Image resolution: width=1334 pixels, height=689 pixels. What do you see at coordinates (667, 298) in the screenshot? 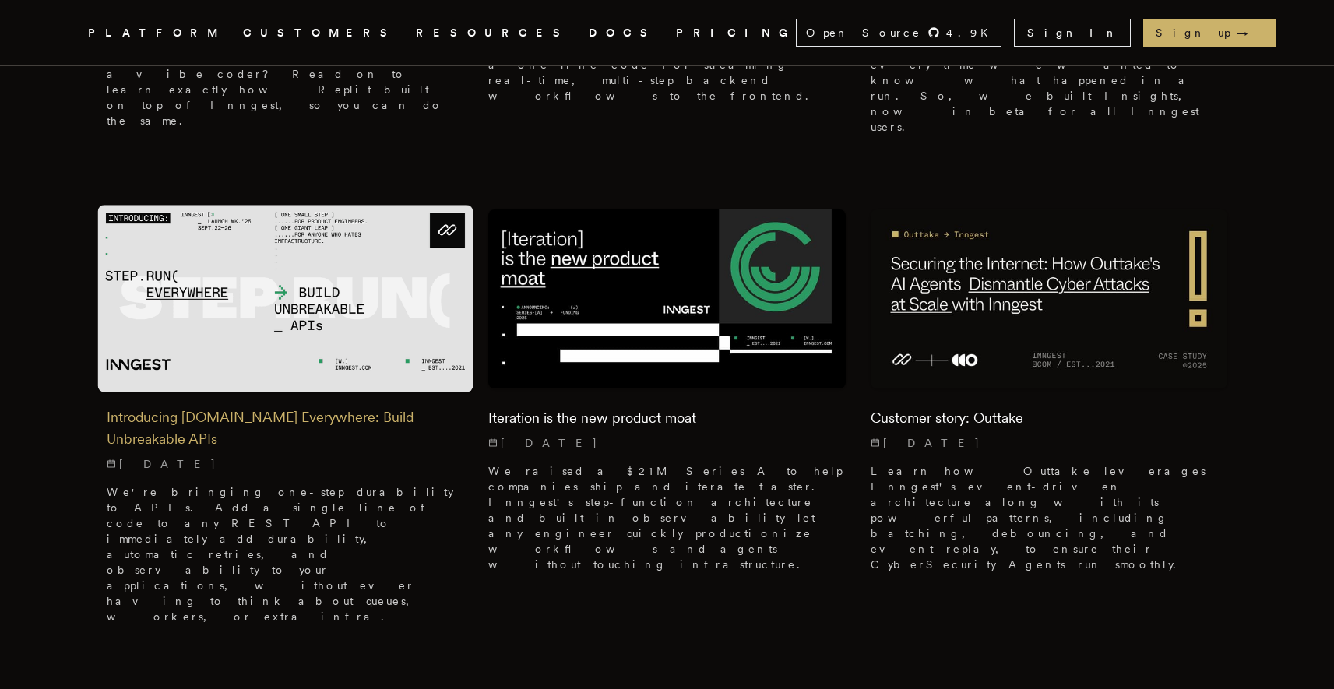
I see `img: Featured image for Iteration is the new product moat blog post` at bounding box center [667, 298].